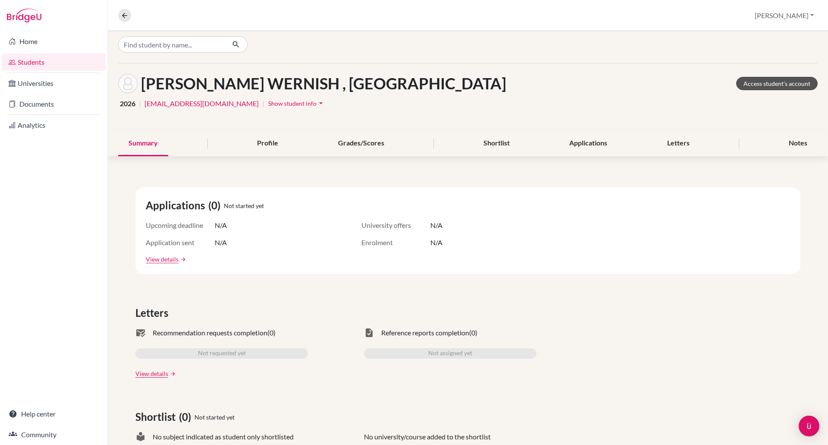 This screenshot has width=828, height=445. What do you see at coordinates (798, 143) in the screenshot?
I see `div: Notes` at bounding box center [798, 143].